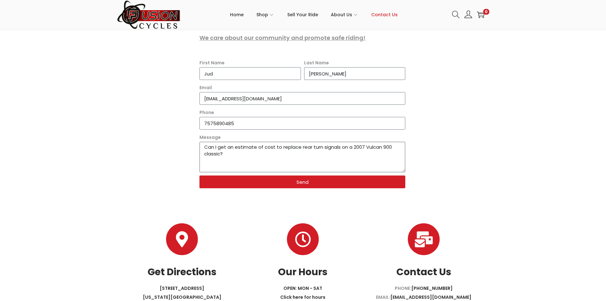  What do you see at coordinates (302, 182) in the screenshot?
I see `button: Send` at bounding box center [302, 182].